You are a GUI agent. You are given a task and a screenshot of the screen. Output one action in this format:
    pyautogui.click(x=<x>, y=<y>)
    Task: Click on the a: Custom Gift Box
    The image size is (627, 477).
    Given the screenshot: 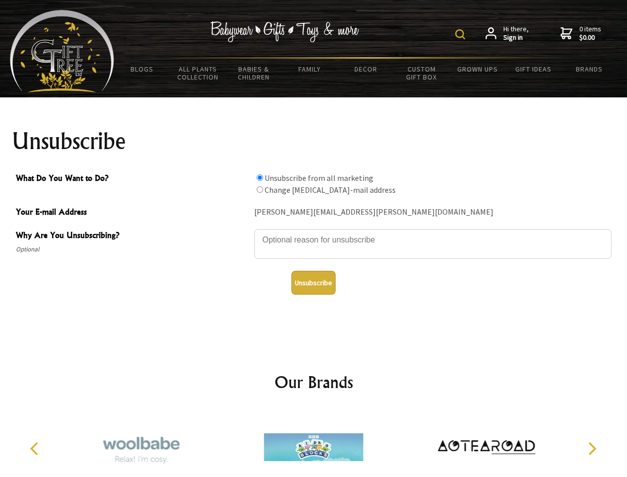 What is the action you would take?
    pyautogui.click(x=422, y=73)
    